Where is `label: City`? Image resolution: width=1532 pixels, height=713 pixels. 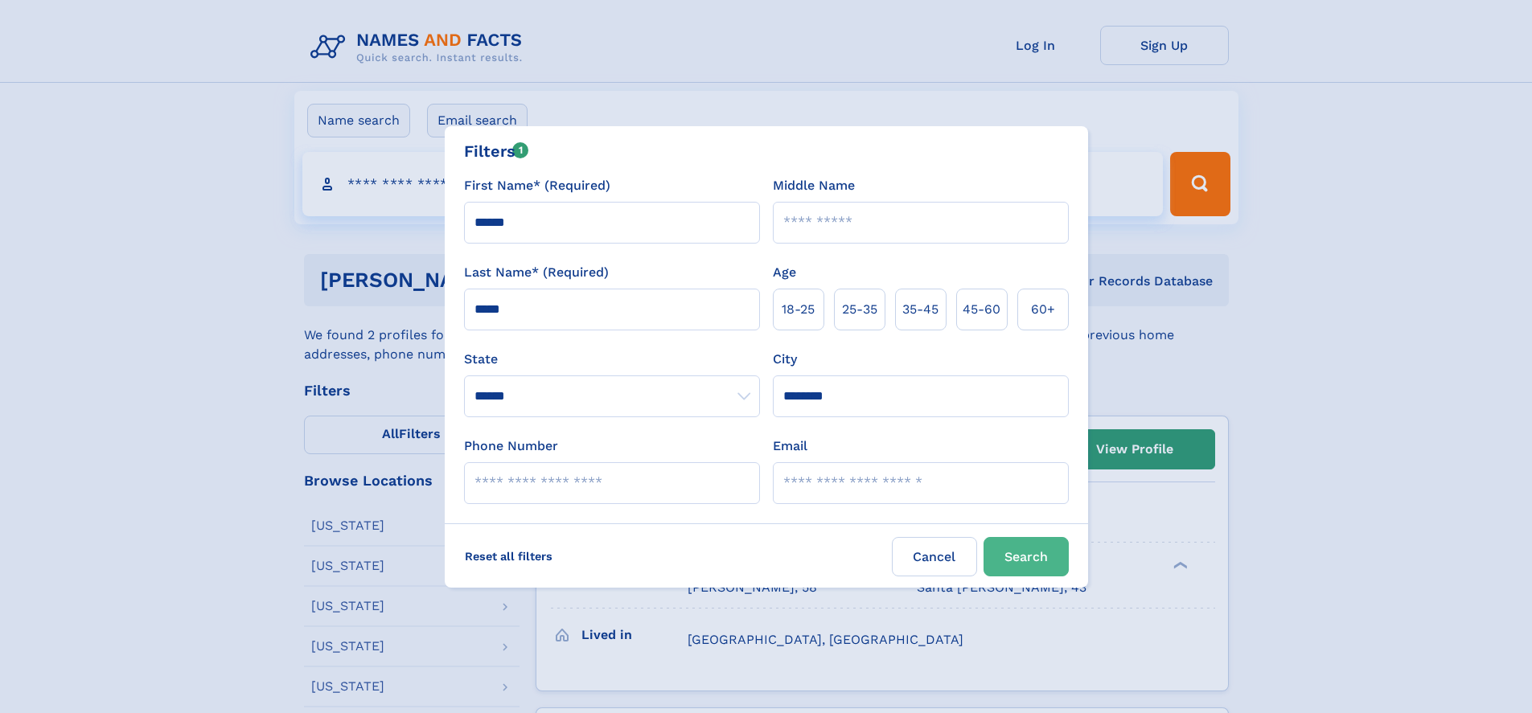
label: City is located at coordinates (785, 360).